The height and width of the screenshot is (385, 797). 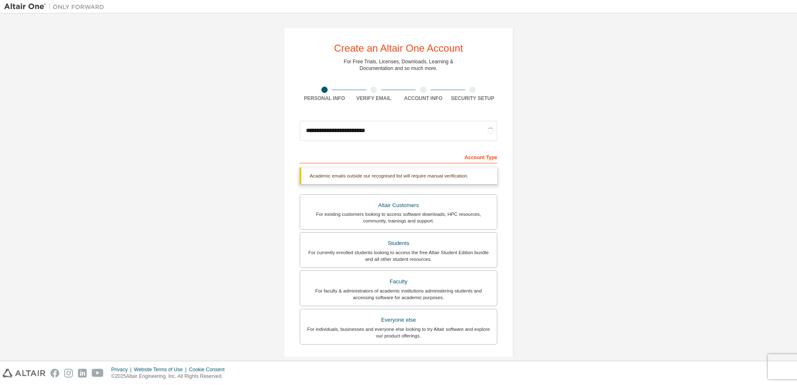 What do you see at coordinates (399, 218) in the screenshot?
I see `div: For existing customers looking to access software downloads, HPC resources, community, trainings ...` at bounding box center [399, 218].